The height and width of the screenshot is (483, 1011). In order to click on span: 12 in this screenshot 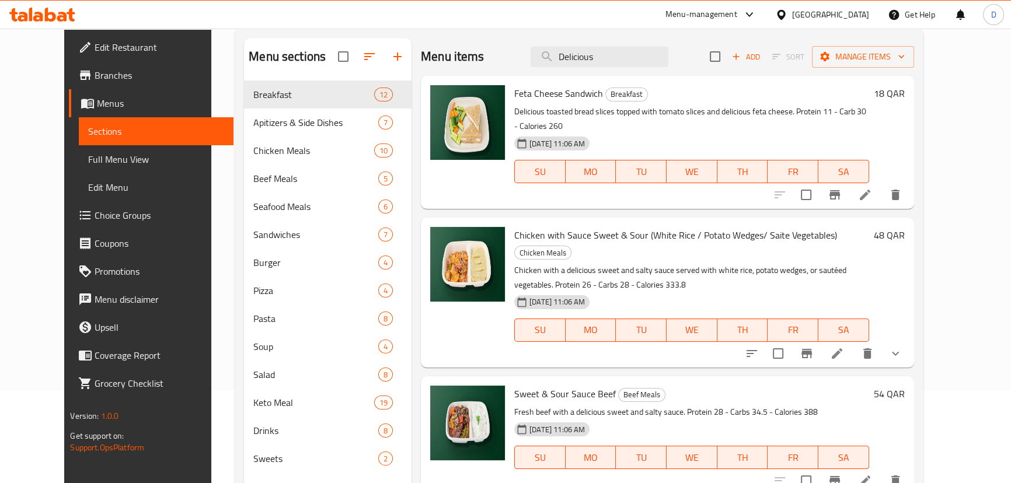, I will do `click(383, 95)`.